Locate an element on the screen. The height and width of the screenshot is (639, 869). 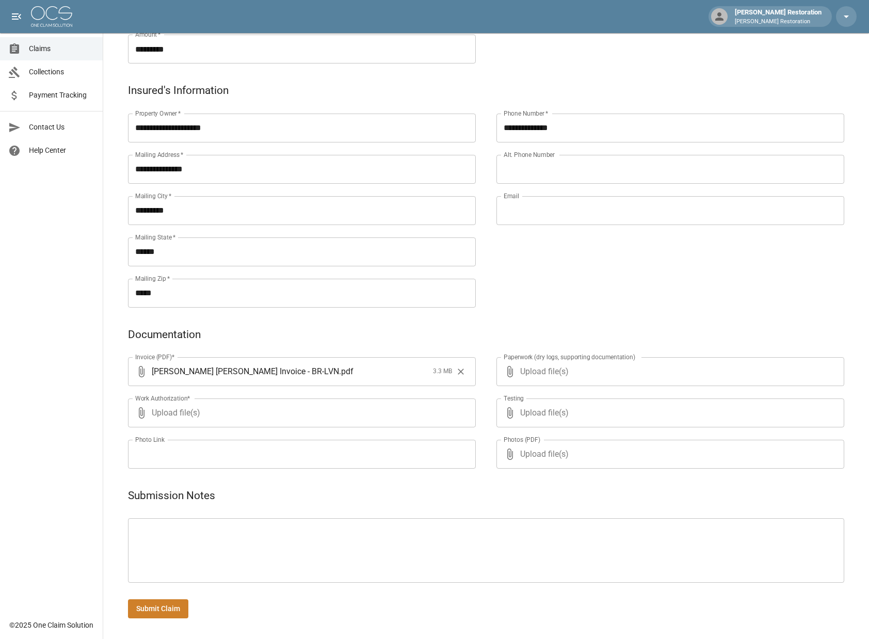
button: Clear is located at coordinates (461, 371).